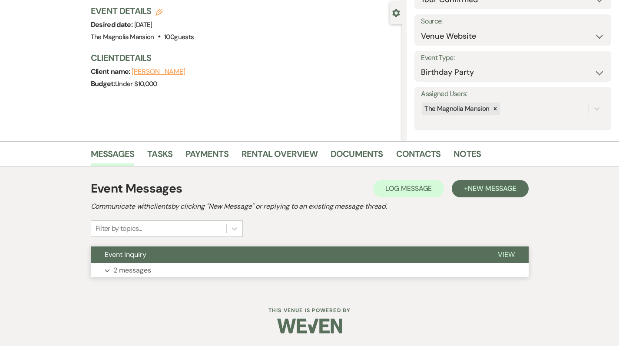  I want to click on h3: Client Details, so click(242, 58).